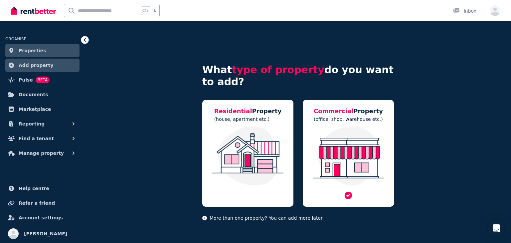 This screenshot has height=243, width=511. Describe the element at coordinates (36, 139) in the screenshot. I see `span: Find a tenant` at that location.